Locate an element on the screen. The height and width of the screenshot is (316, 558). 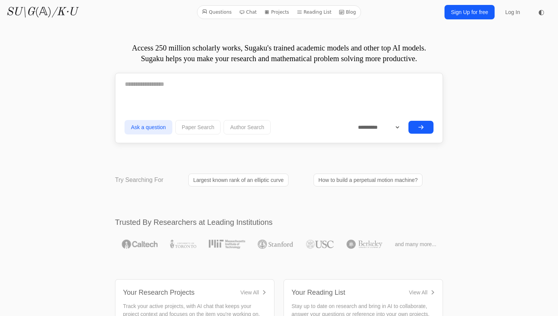
div: Your Reading List is located at coordinates (318, 292).